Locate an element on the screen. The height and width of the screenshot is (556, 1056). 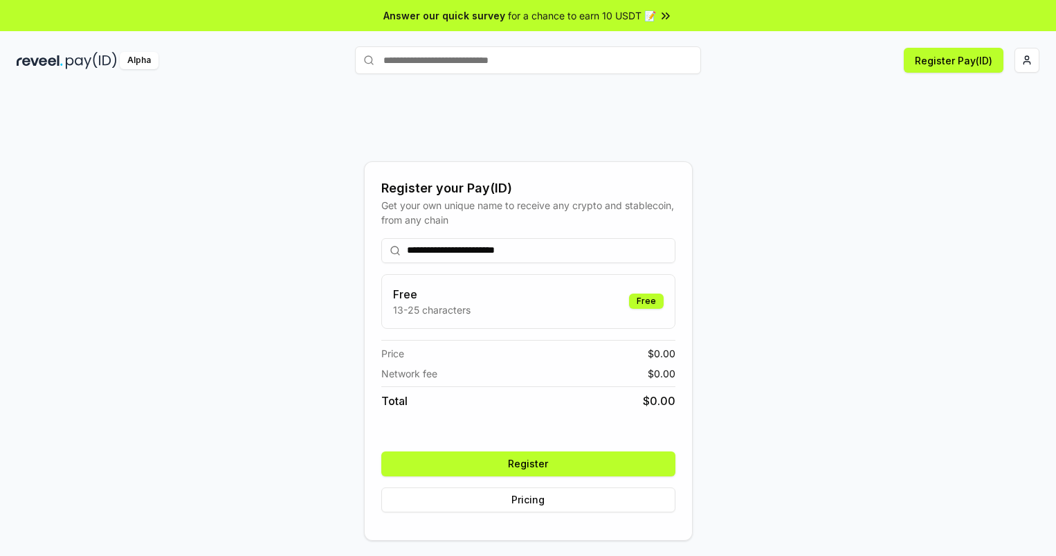
span: Total is located at coordinates (394, 401).